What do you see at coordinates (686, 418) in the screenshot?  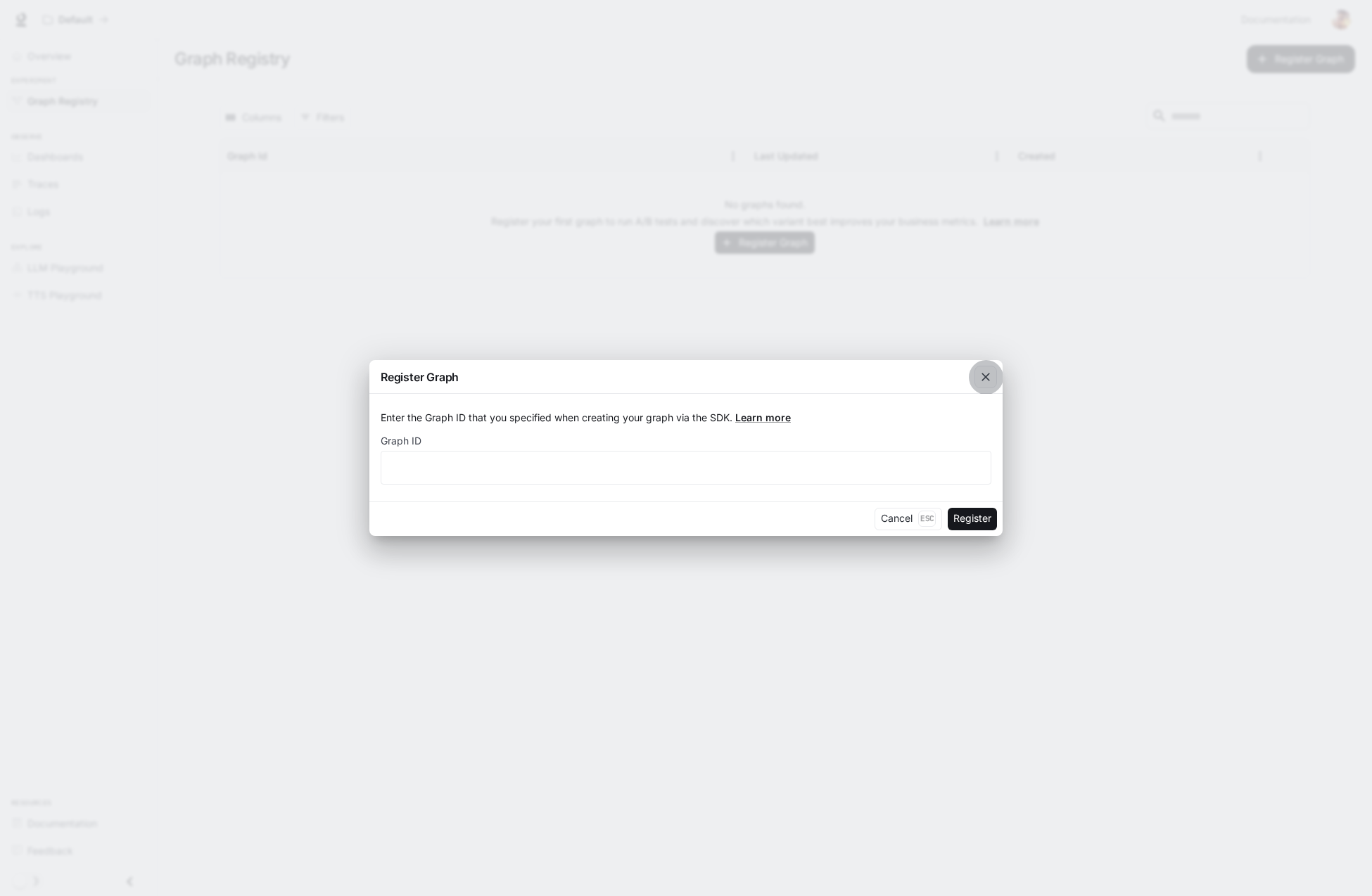 I see `p: Enter the Graph ID that you specified when creating your graph via the SDK.` at bounding box center [686, 418].